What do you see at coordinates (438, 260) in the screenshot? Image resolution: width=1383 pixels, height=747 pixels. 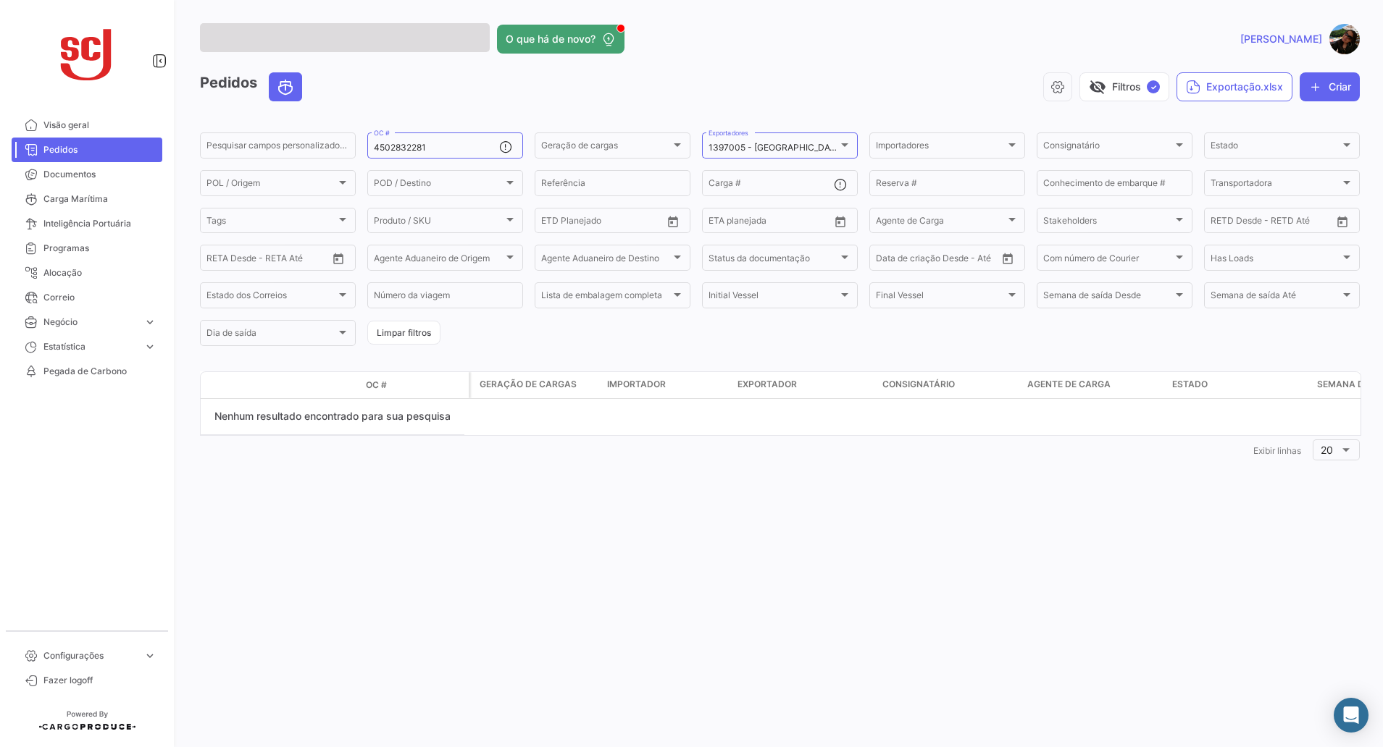 I see `span: Agente Aduaneiro de Origem` at bounding box center [438, 260].